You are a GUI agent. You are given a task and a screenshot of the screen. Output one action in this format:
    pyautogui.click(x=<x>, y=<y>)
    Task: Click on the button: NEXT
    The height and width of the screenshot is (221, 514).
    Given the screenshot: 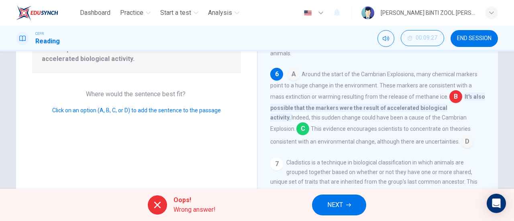 What is the action you would take?
    pyautogui.click(x=339, y=205)
    